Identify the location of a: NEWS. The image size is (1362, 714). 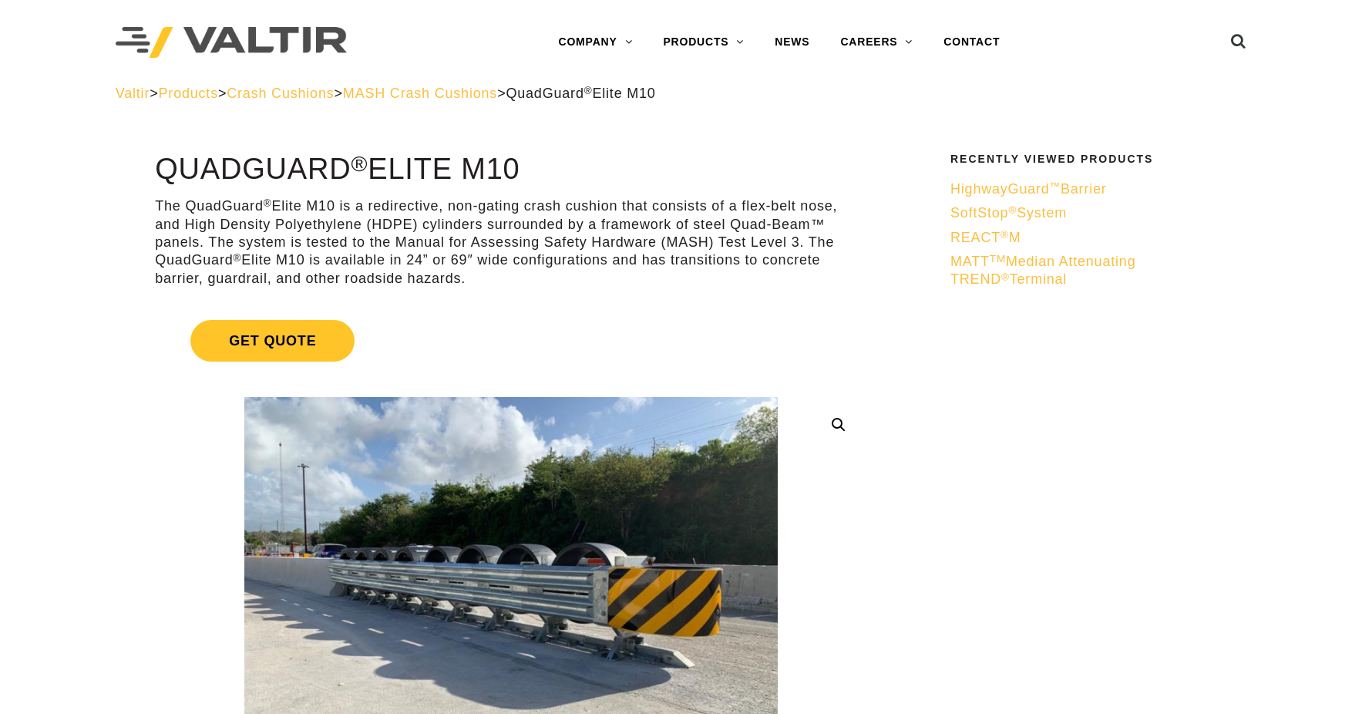
(792, 42).